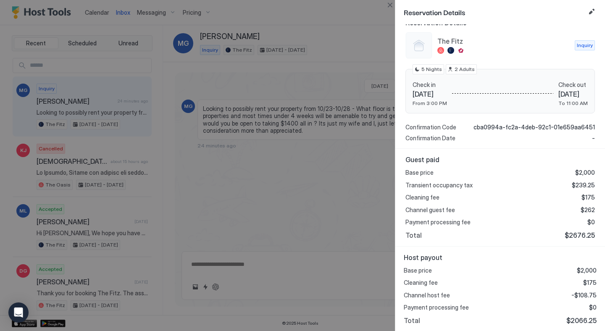  I want to click on span: Transient occupancy tax, so click(439, 185).